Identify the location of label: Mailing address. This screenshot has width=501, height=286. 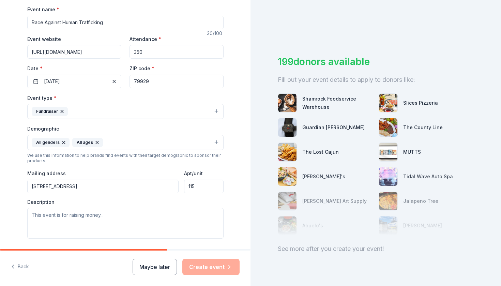
(46, 174).